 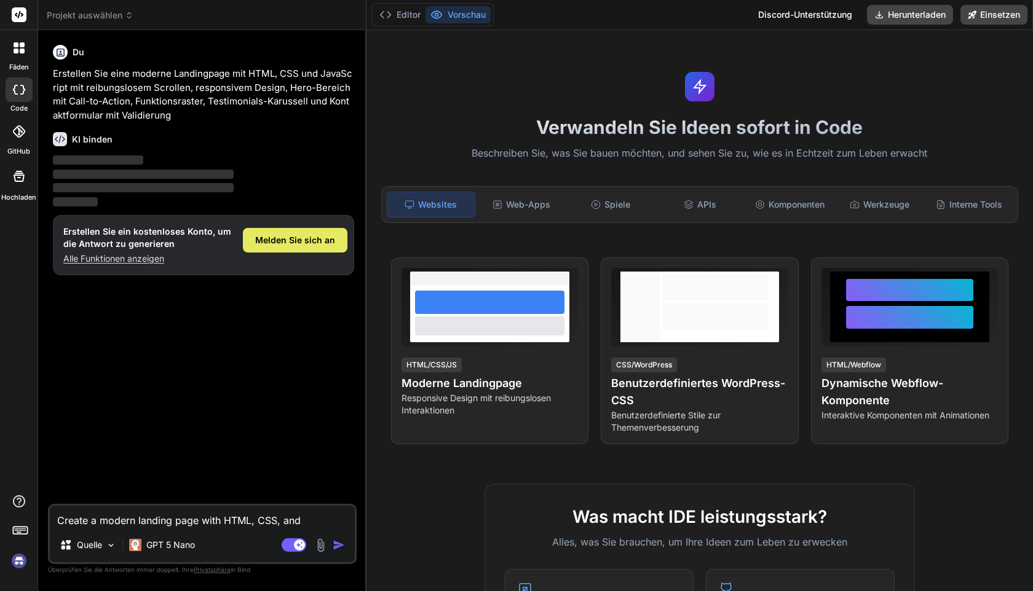 What do you see at coordinates (202, 94) in the screenshot?
I see `font: Erstellen Sie eine moderne Landingpage mit HTML, CSS und JavaScript mit reibungslosem Scrollen, r...` at bounding box center [202, 94].